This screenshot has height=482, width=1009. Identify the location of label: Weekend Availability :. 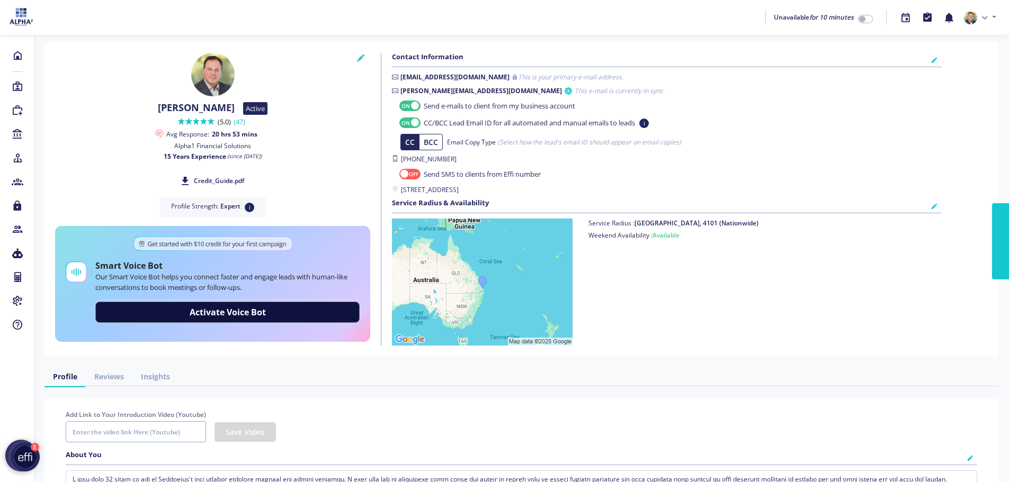
(673, 236).